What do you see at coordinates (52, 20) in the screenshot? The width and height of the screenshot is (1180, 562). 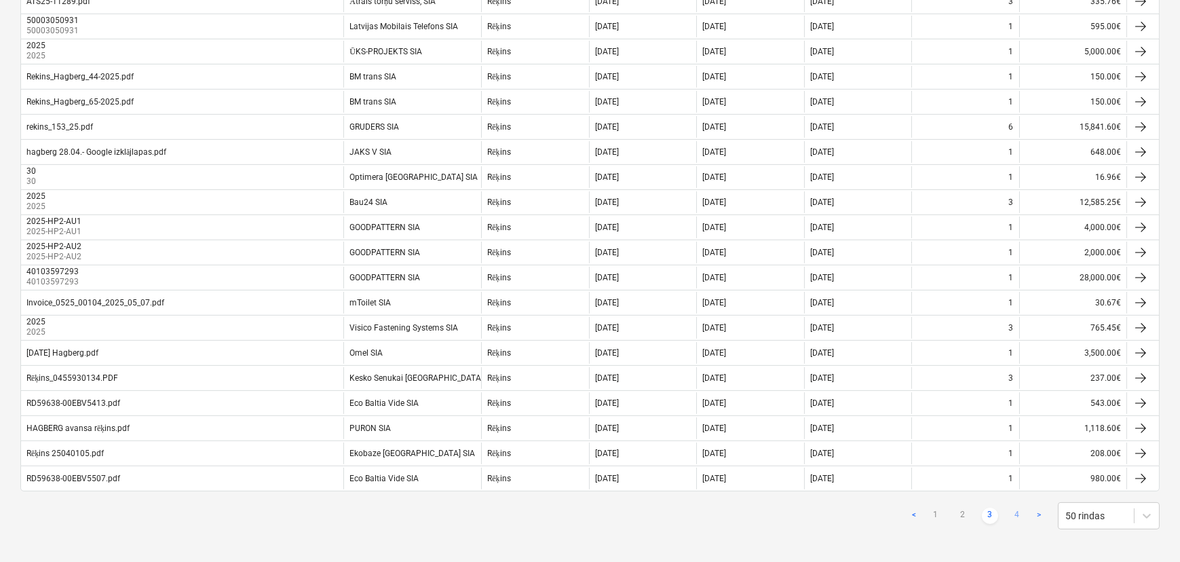 I see `div: 50003050931` at bounding box center [52, 20].